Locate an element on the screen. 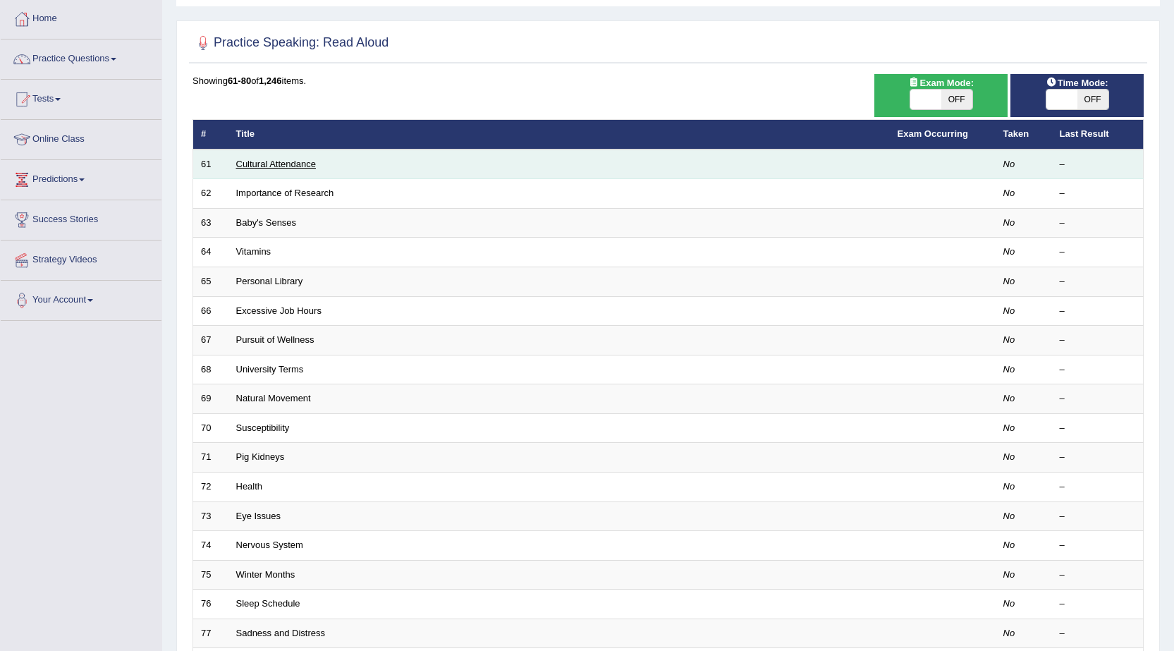 This screenshot has width=1174, height=651. td: 75 is located at coordinates (211, 574).